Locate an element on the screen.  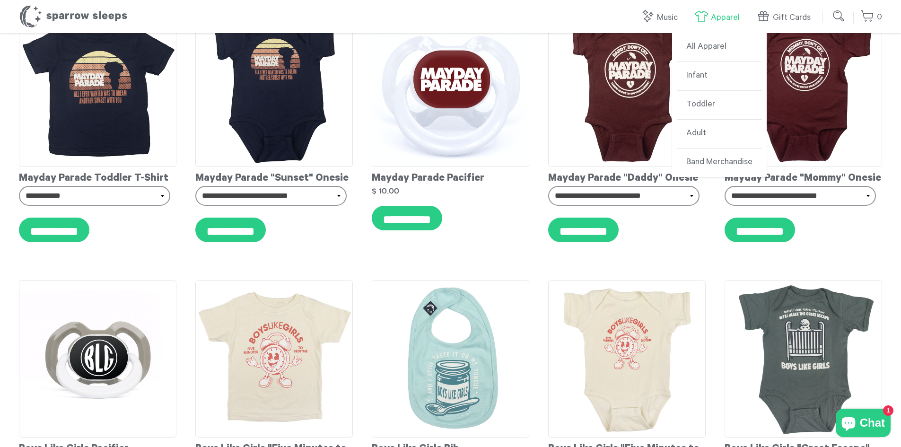
a: Band Merchandise is located at coordinates (719, 163).